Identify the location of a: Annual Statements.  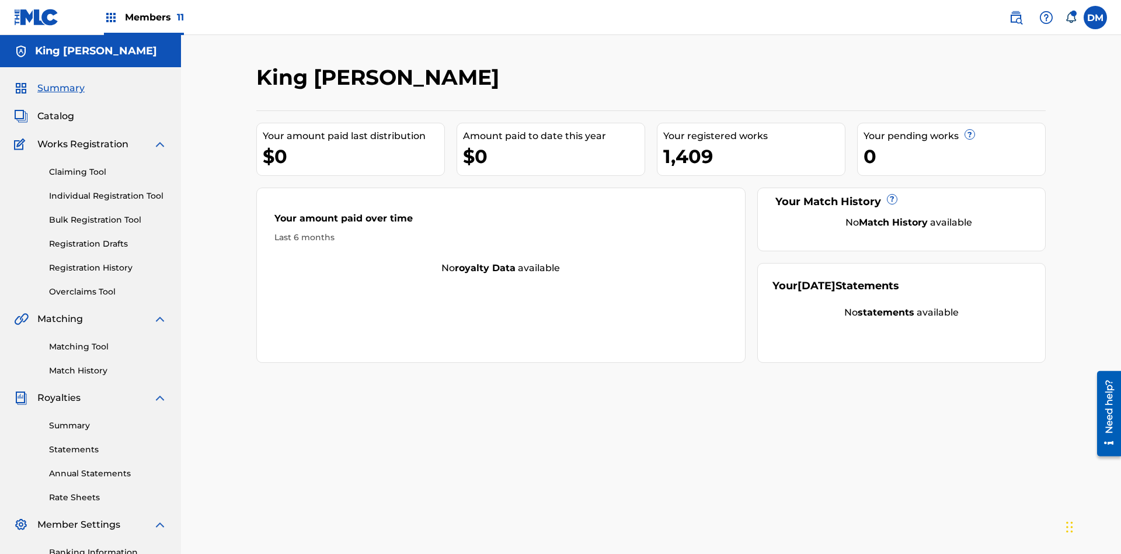
(108, 473).